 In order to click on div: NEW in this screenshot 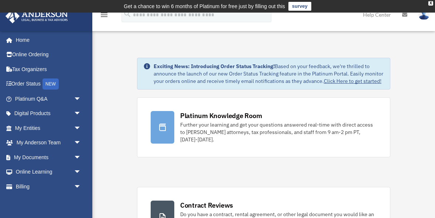, I will do `click(51, 84)`.